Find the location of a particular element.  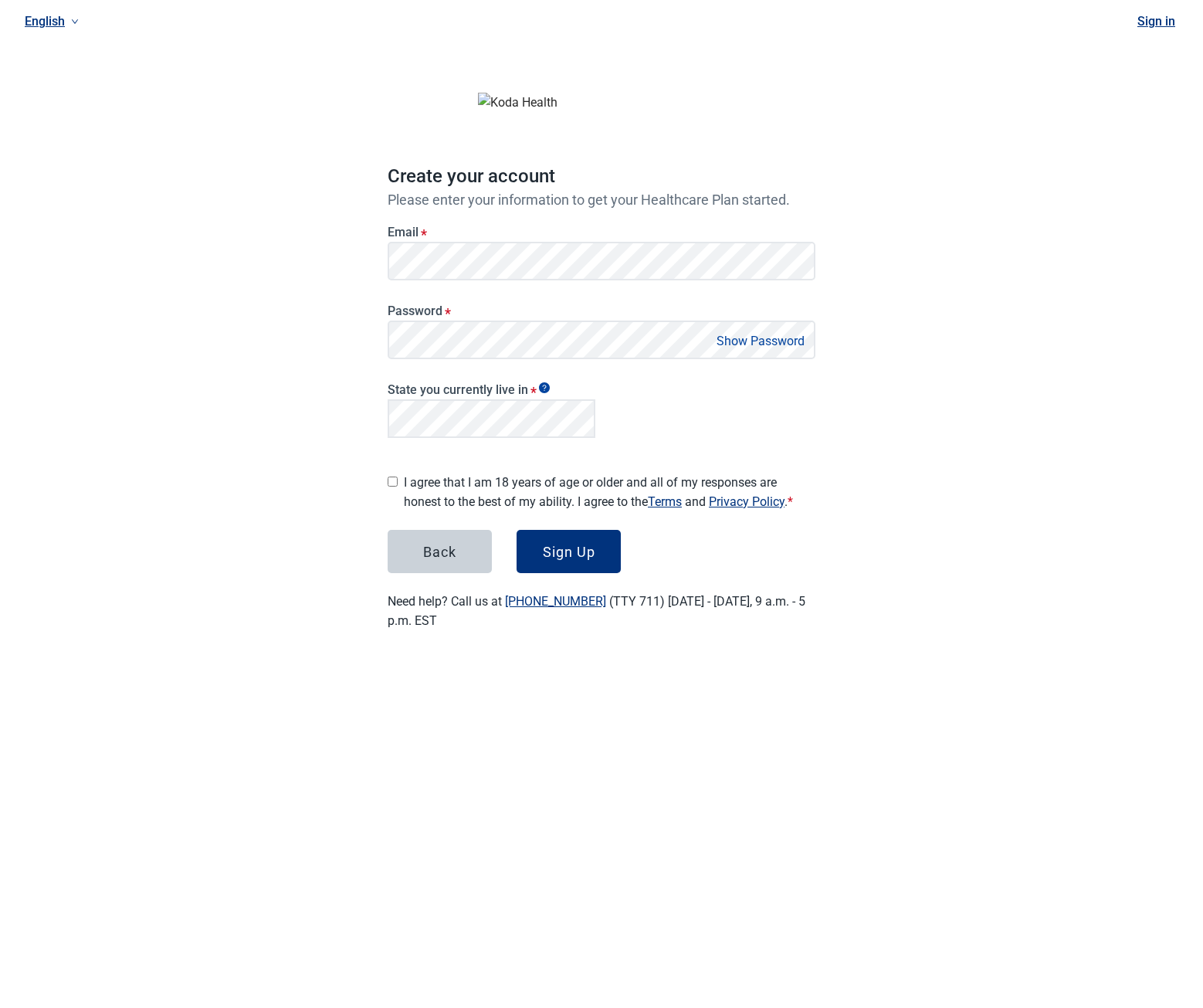

label: Password is located at coordinates (602, 310).